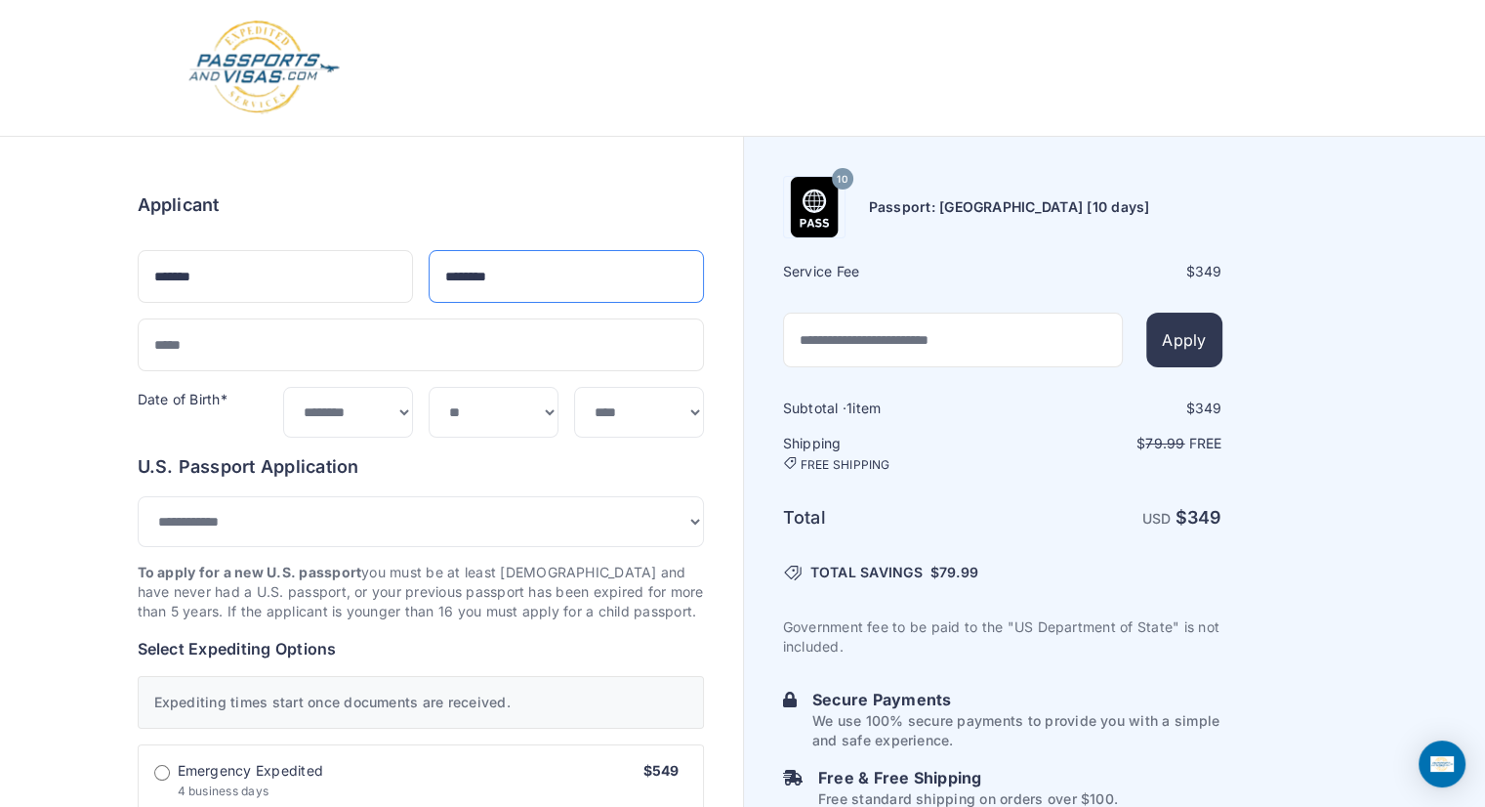 This screenshot has height=807, width=1485. I want to click on h6: Service Fee, so click(892, 271).